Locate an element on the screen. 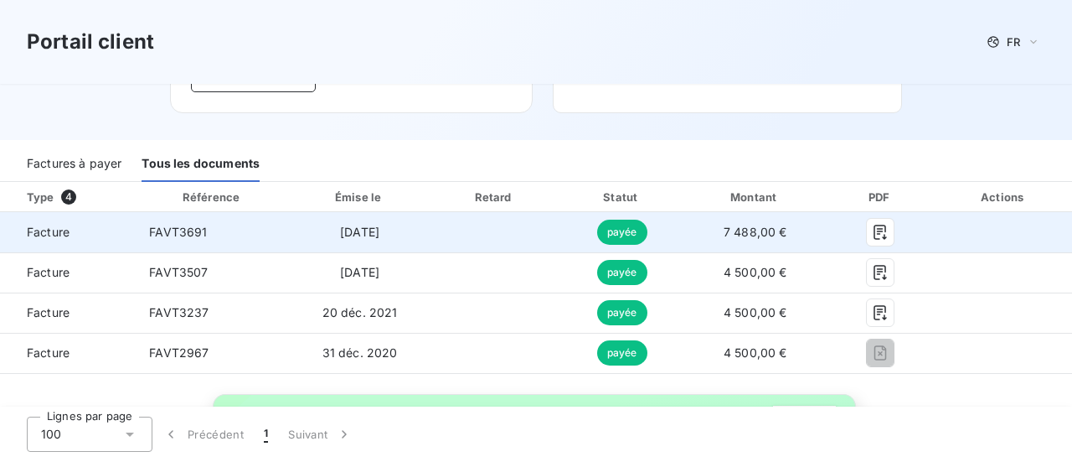 This screenshot has height=462, width=1072. span: 1 is located at coordinates (266, 434).